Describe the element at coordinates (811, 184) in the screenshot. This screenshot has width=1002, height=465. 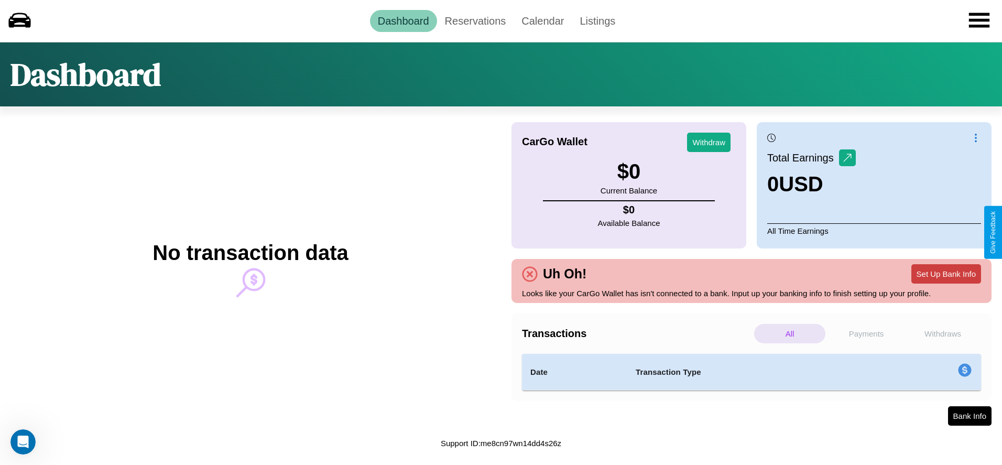
I see `h3: 0 USD` at that location.